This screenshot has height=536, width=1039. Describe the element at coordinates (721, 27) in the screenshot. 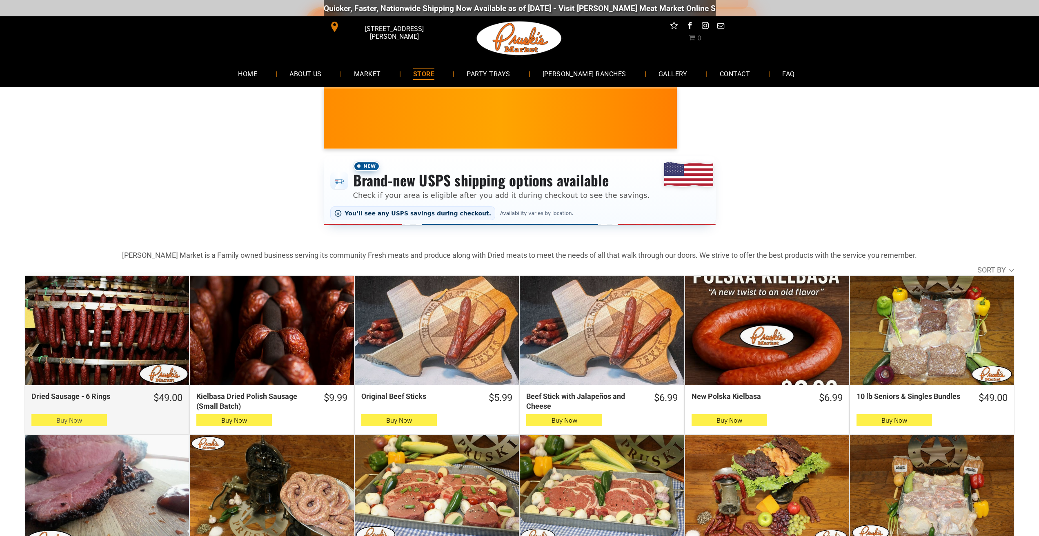

I see `a: email` at that location.